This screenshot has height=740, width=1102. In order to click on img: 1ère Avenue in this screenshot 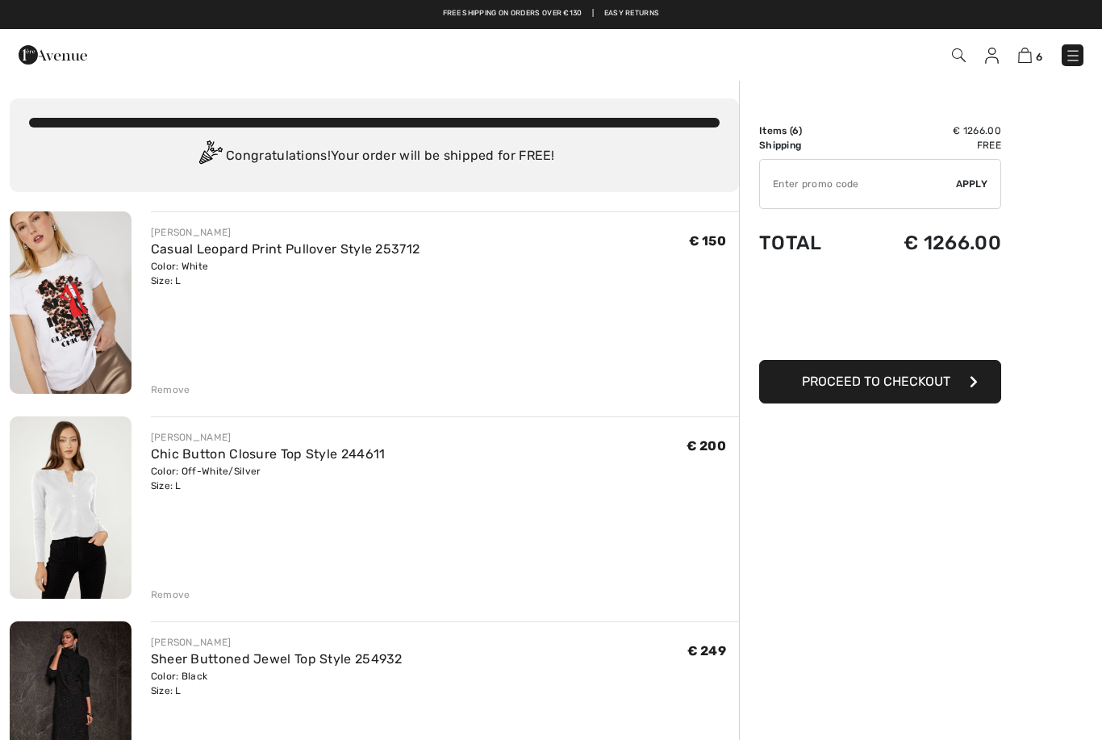, I will do `click(52, 55)`.